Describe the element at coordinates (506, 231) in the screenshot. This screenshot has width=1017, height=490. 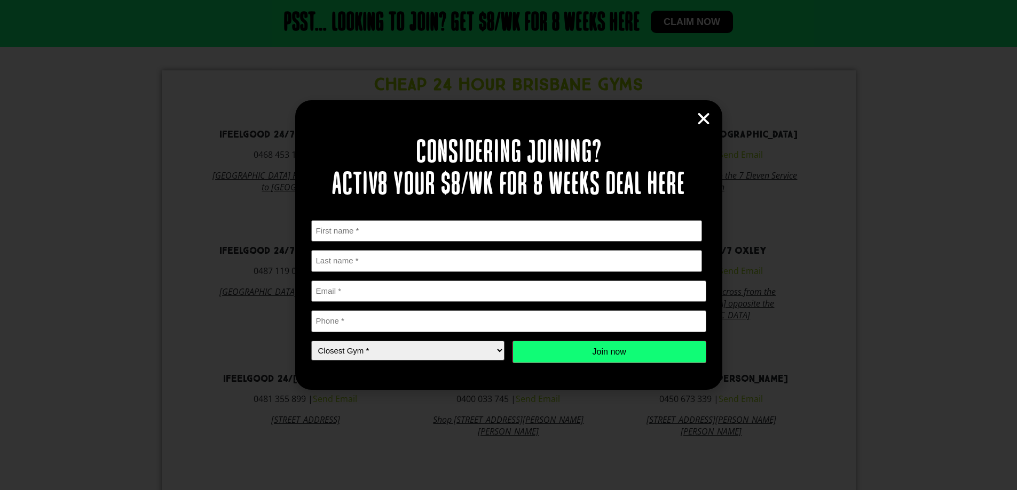
I see `input: First name *` at that location.